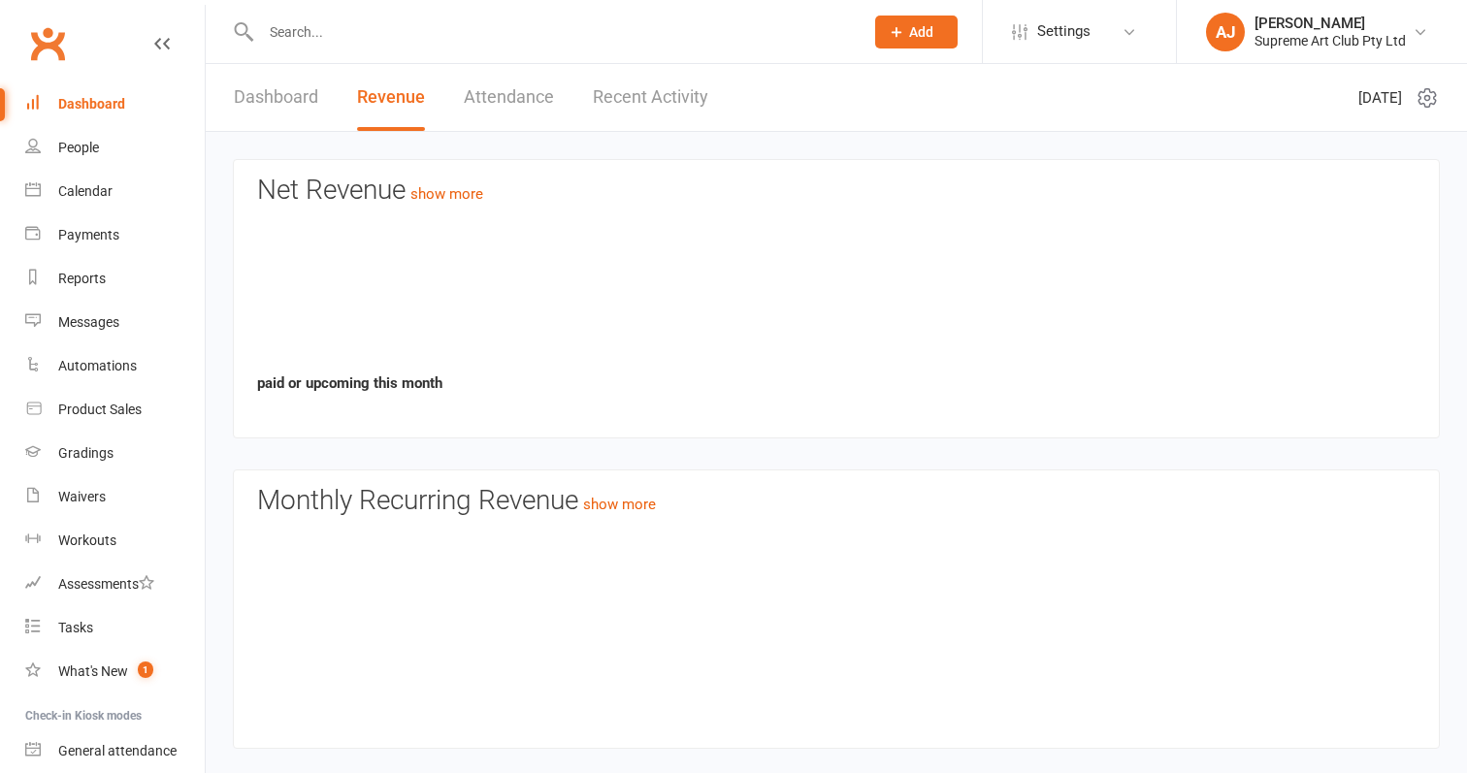 The image size is (1467, 773). I want to click on a: Waivers, so click(114, 497).